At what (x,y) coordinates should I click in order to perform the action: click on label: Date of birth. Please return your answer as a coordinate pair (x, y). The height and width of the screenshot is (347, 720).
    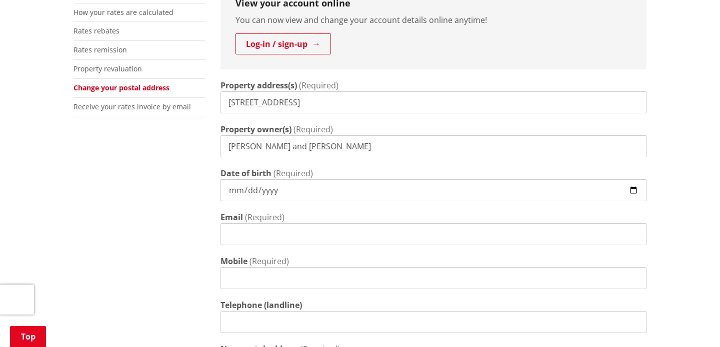
    Looking at the image, I should click on (246, 173).